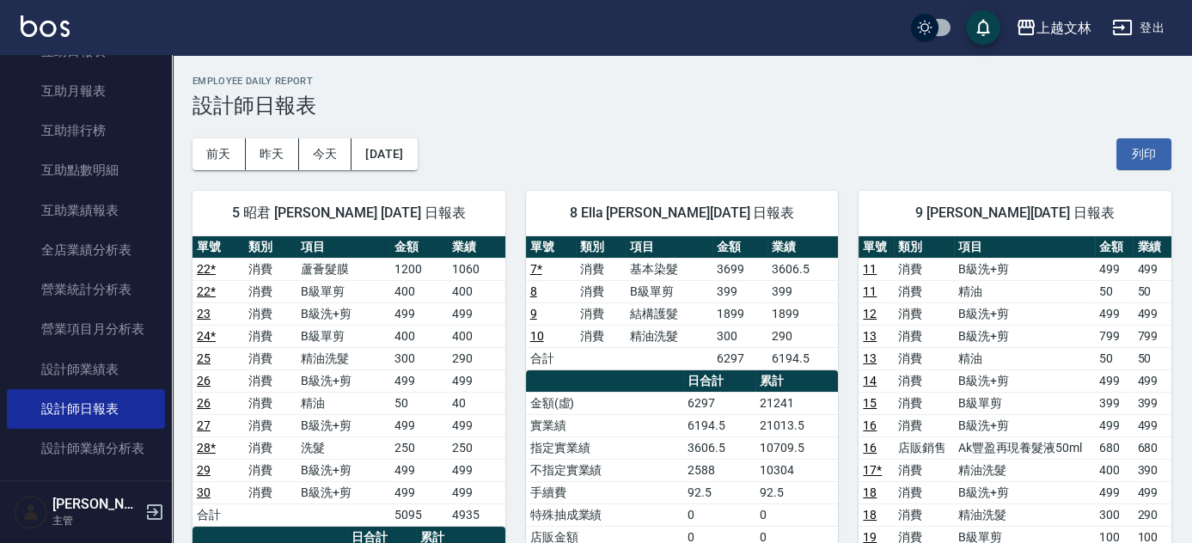 The image size is (1192, 543). Describe the element at coordinates (870, 314) in the screenshot. I see `a: 12` at that location.